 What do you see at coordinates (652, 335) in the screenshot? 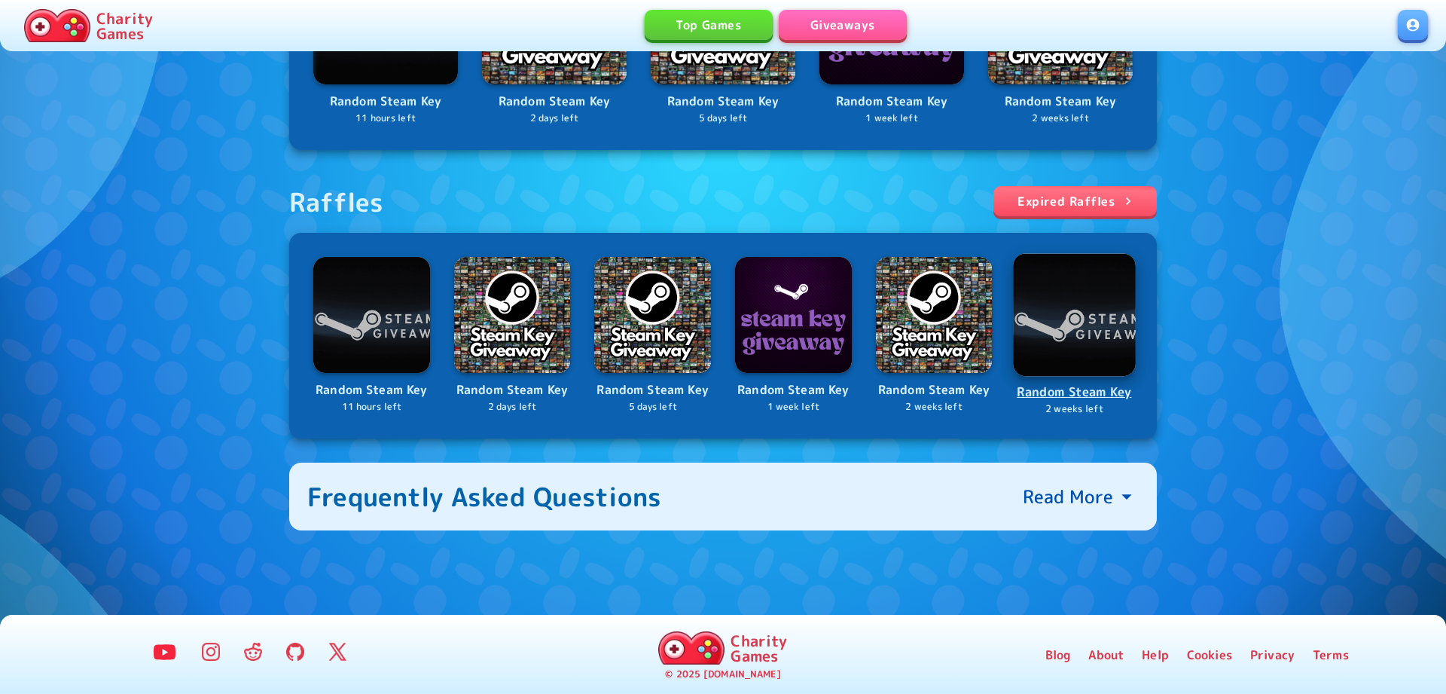
I see `a: LogoRandom Steam Key5 days left` at bounding box center [652, 335].